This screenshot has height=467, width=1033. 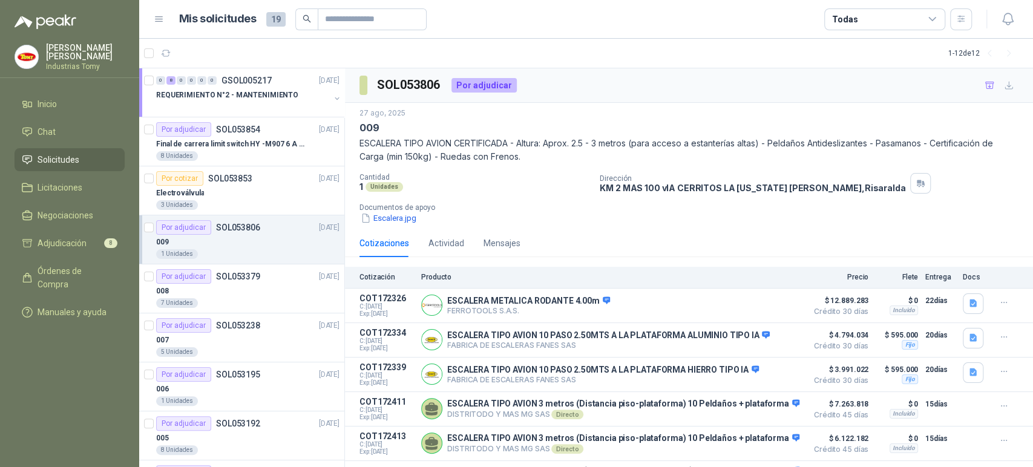 I want to click on div: 8, so click(x=171, y=81).